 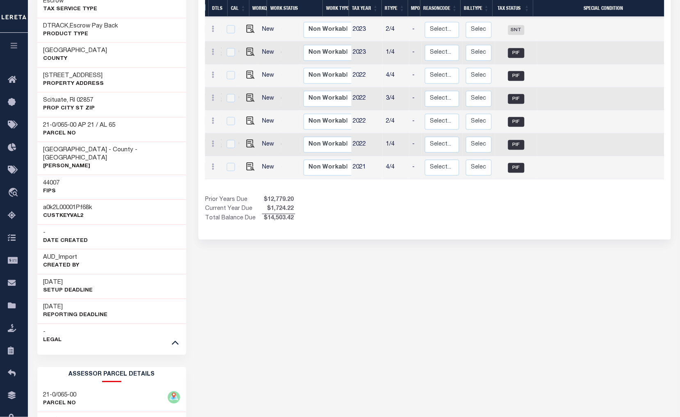 I want to click on h3: AUD_Import, so click(x=62, y=258).